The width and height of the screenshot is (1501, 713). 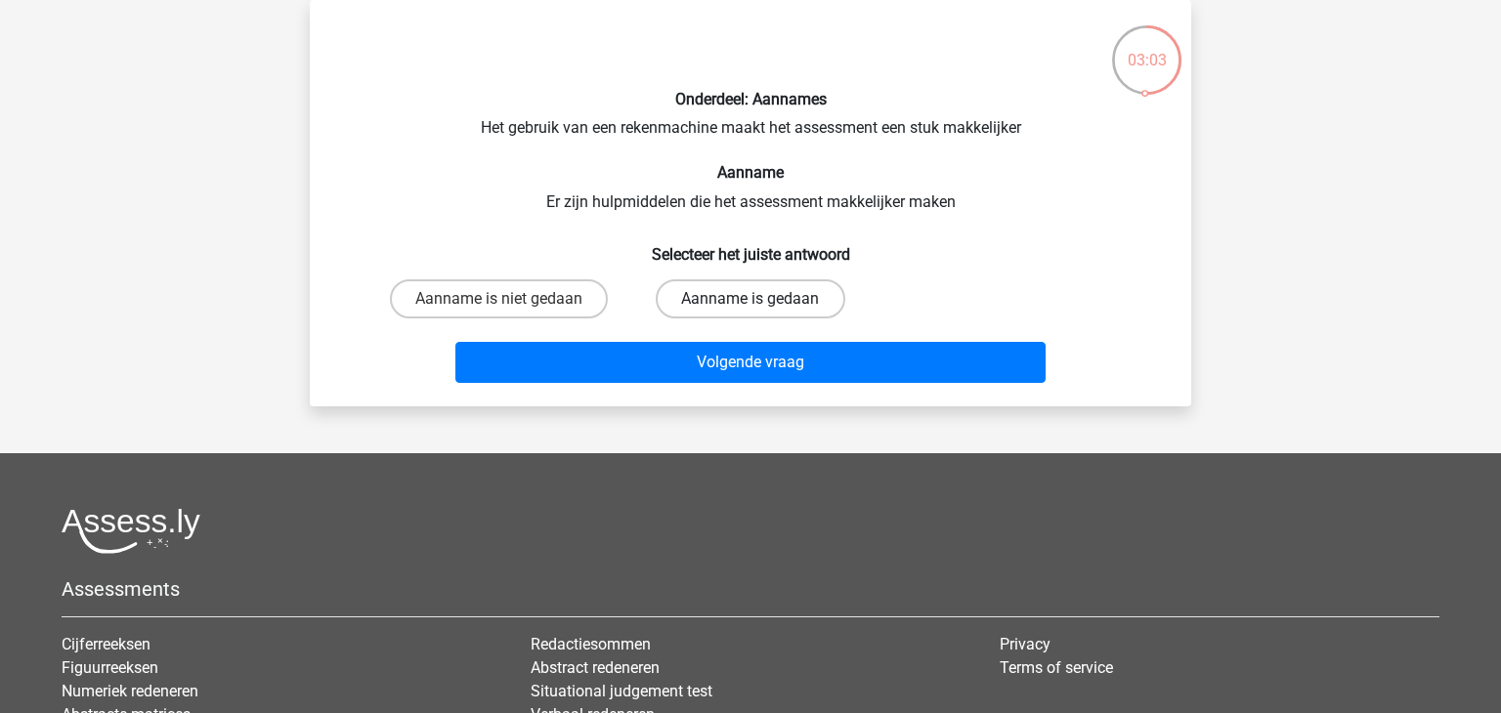 What do you see at coordinates (1025, 644) in the screenshot?
I see `a: Privacy` at bounding box center [1025, 644].